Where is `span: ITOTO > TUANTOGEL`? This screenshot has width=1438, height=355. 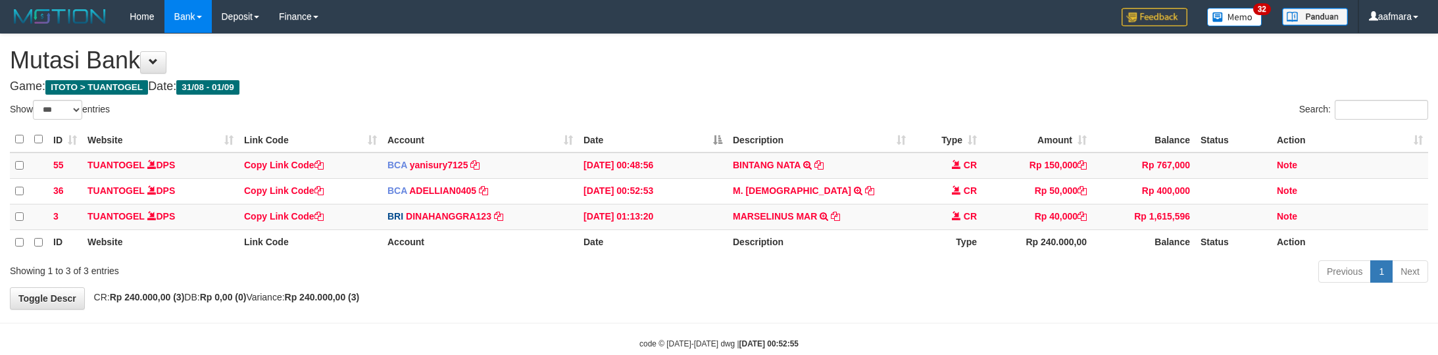 span: ITOTO > TUANTOGEL is located at coordinates (97, 87).